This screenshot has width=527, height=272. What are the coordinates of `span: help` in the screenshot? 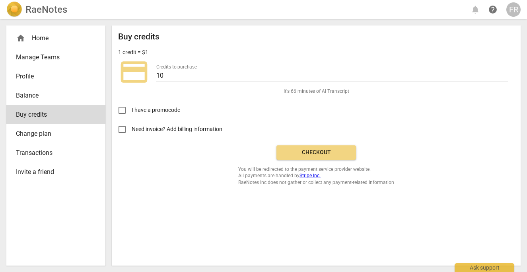 It's located at (493, 10).